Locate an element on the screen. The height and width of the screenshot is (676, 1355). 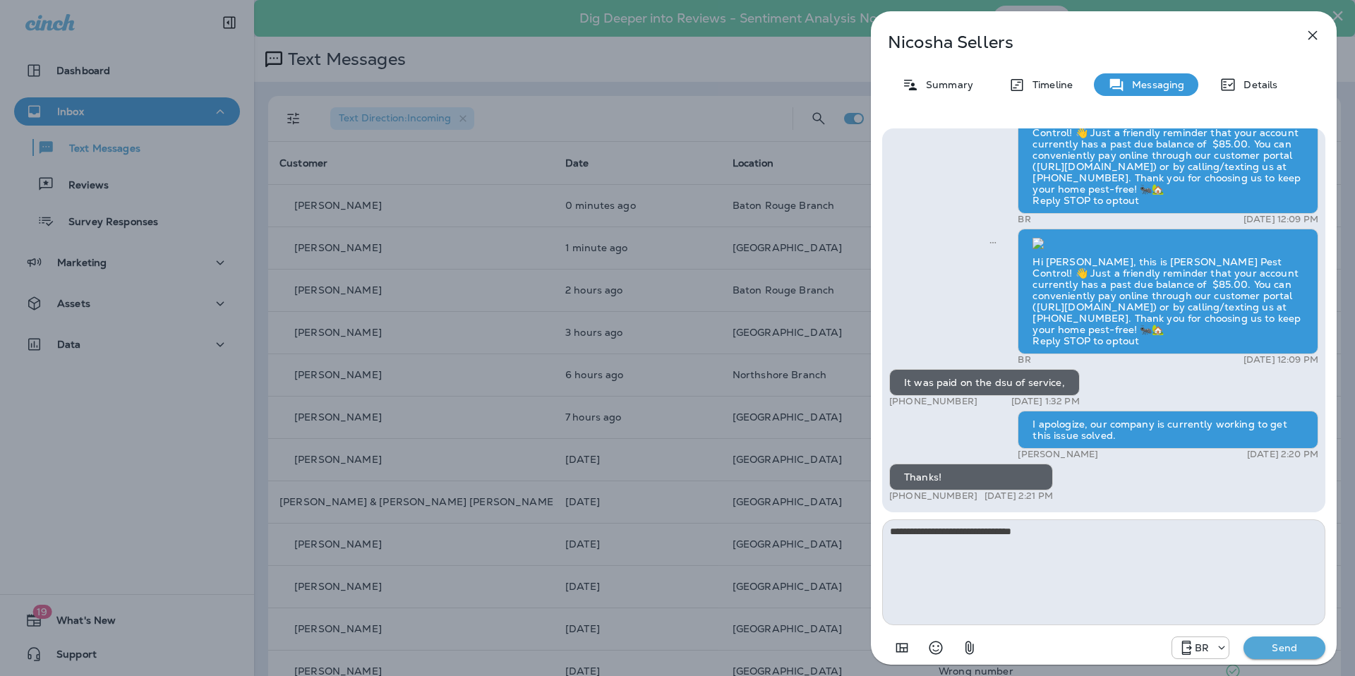
p: Summary is located at coordinates (946, 85).